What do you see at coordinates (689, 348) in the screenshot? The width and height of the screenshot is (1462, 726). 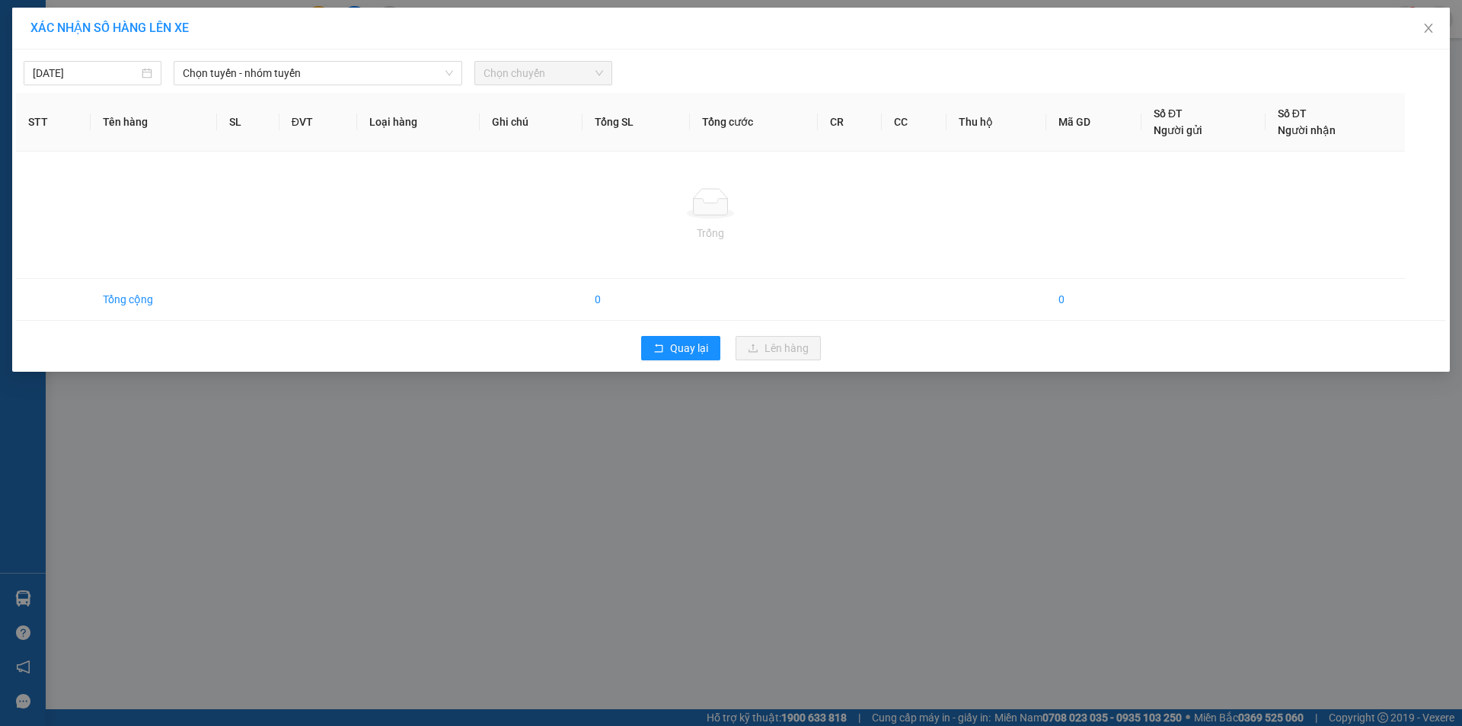 I see `span: Quay lại` at bounding box center [689, 348].